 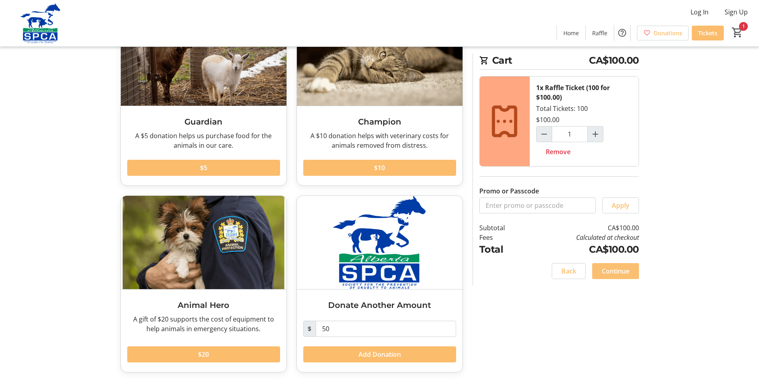 What do you see at coordinates (663, 33) in the screenshot?
I see `a: Donations` at bounding box center [663, 33].